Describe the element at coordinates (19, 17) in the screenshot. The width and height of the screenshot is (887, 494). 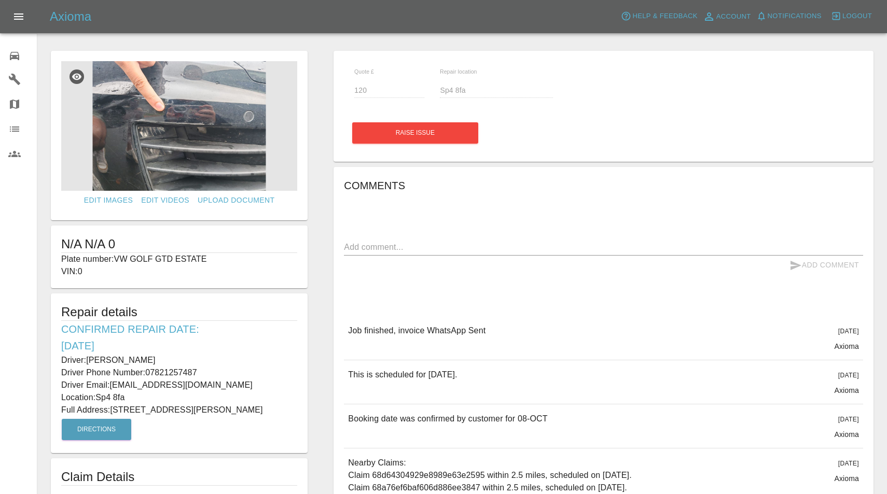
I see `button: Open drawer` at that location.